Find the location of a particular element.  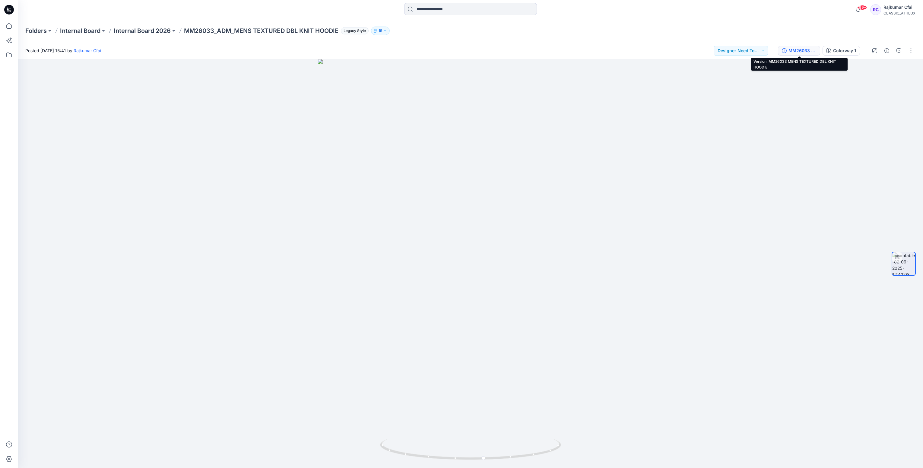

div: RC is located at coordinates (876, 10).